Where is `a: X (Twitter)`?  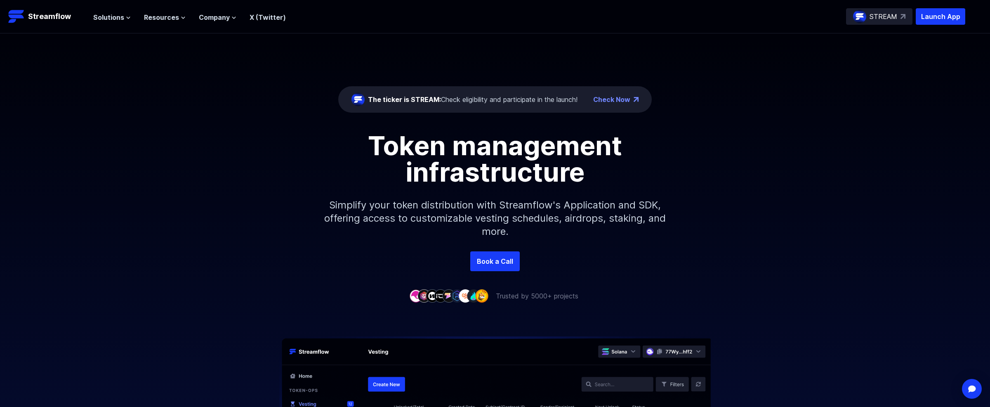
a: X (Twitter) is located at coordinates (268, 17).